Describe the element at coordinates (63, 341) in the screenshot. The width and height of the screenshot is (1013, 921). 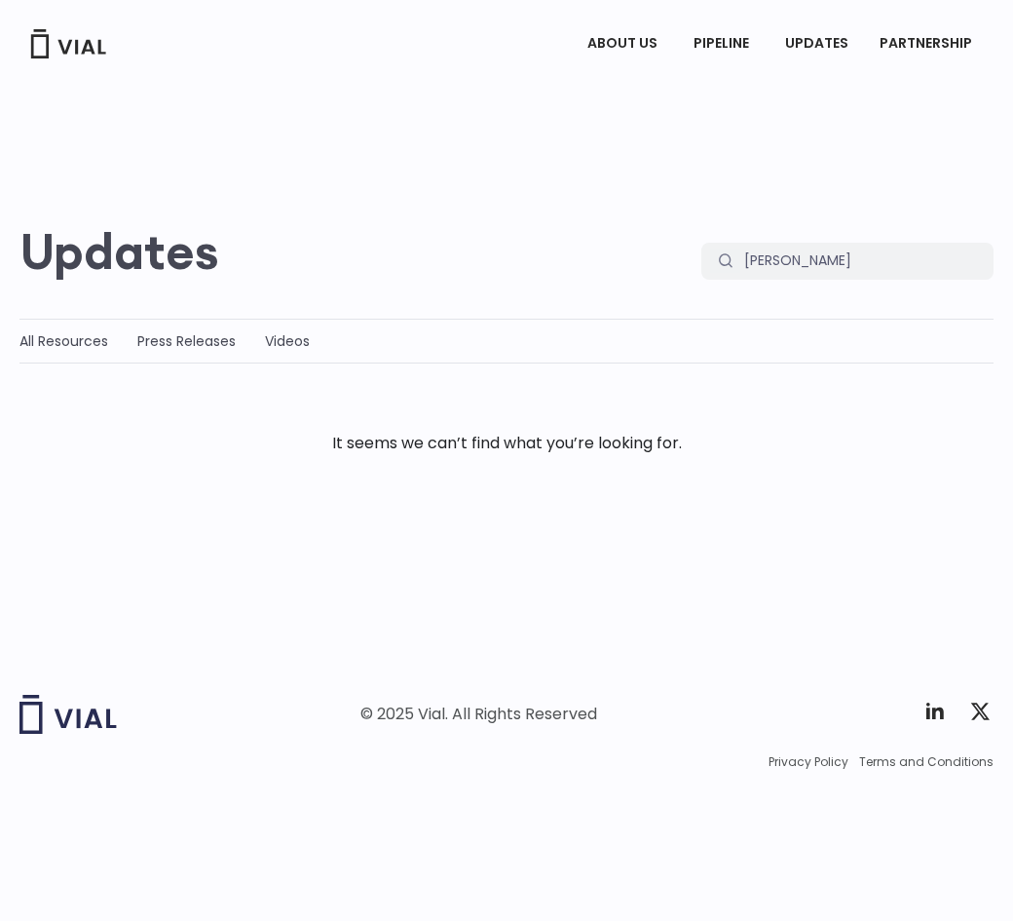
I see `a: All Resources` at that location.